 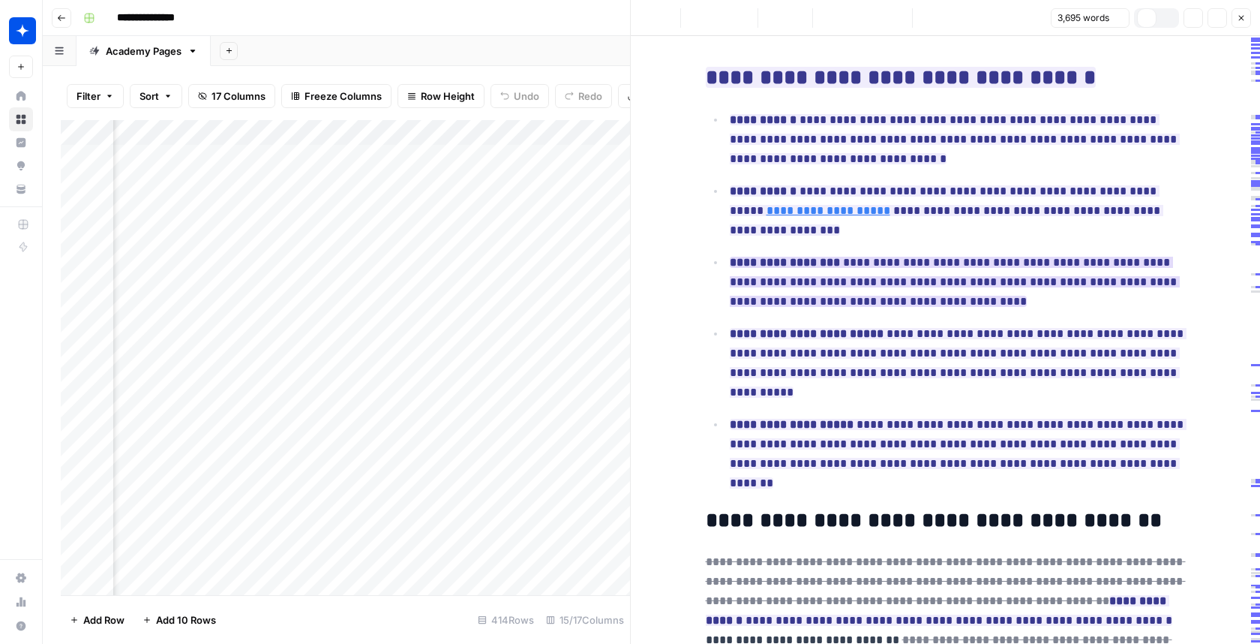 What do you see at coordinates (95, 96) in the screenshot?
I see `button: Filter` at bounding box center [95, 96].